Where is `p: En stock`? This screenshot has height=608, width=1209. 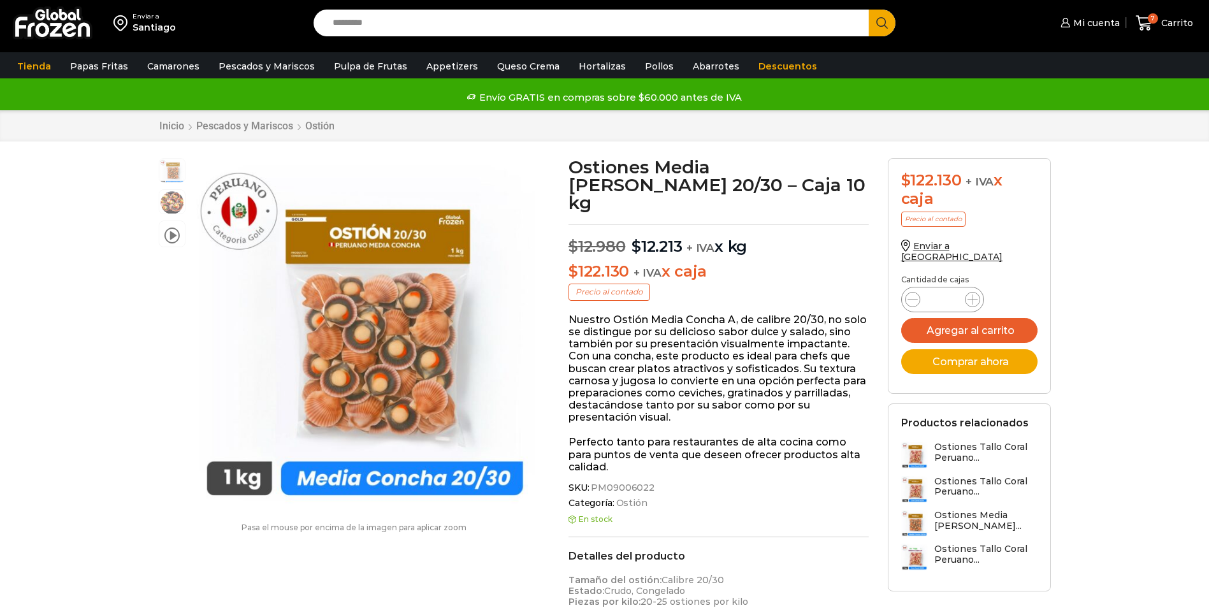
p: En stock is located at coordinates (718, 519).